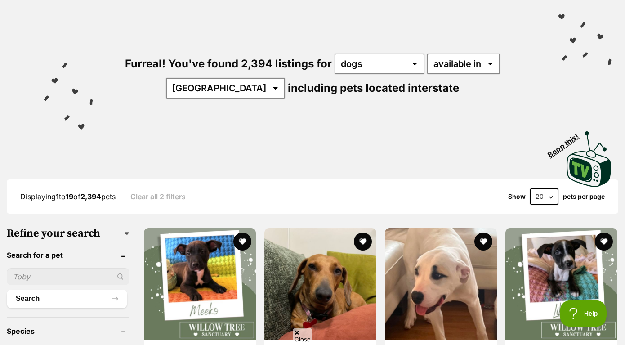 The image size is (625, 345). Describe the element at coordinates (373, 88) in the screenshot. I see `span: including pets located interstate` at that location.